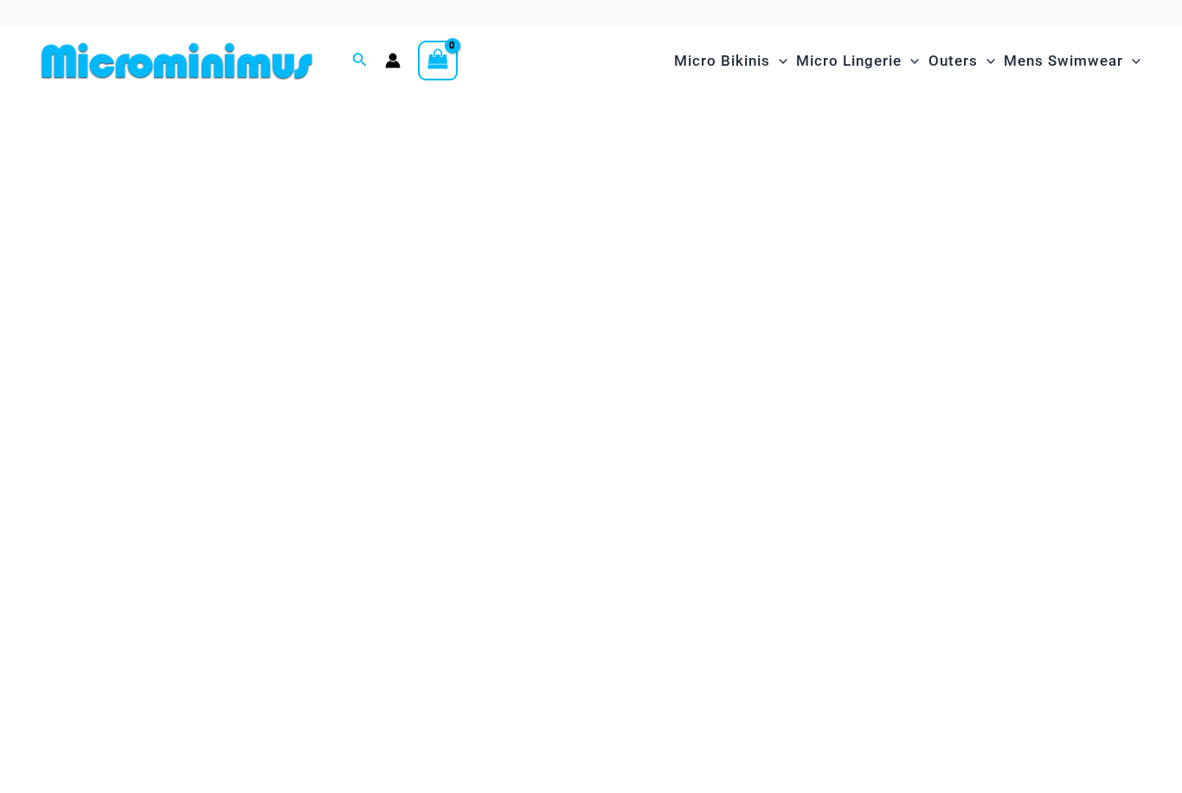  What do you see at coordinates (393, 61) in the screenshot?
I see `a: Account icon link` at bounding box center [393, 61].